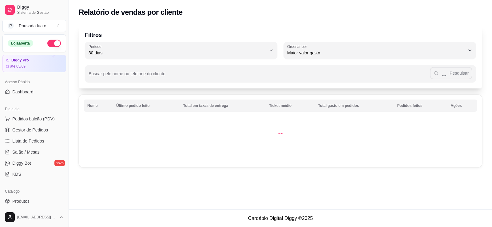 The image size is (492, 227). Describe the element at coordinates (34, 109) in the screenshot. I see `div: Dia a dia` at that location.